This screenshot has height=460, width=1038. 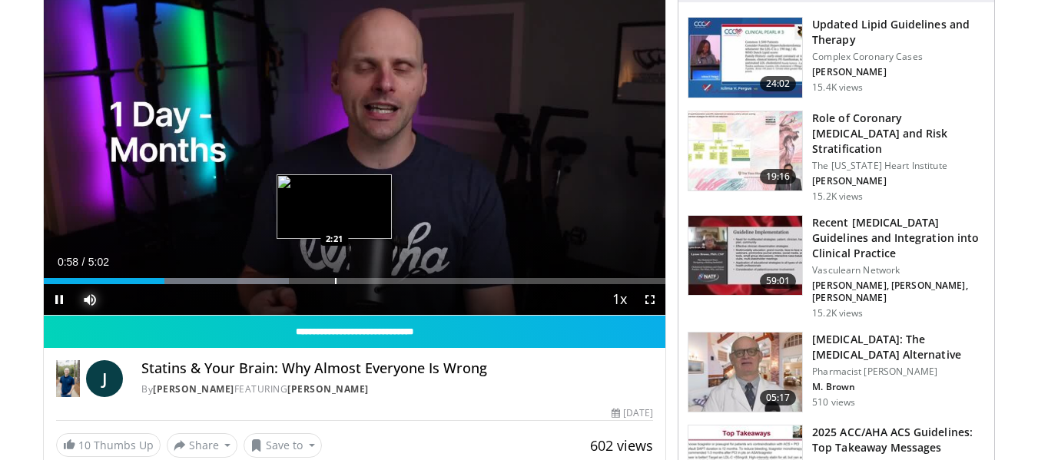 I want to click on button: Save to, so click(x=283, y=446).